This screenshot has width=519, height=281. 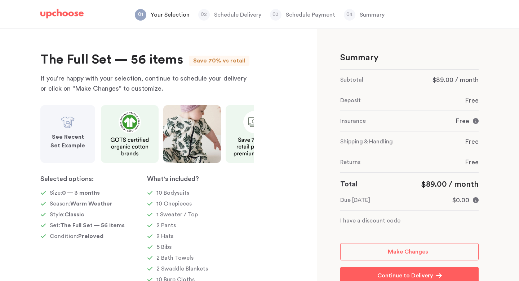 What do you see at coordinates (91, 236) in the screenshot?
I see `span: Preloved` at bounding box center [91, 236].